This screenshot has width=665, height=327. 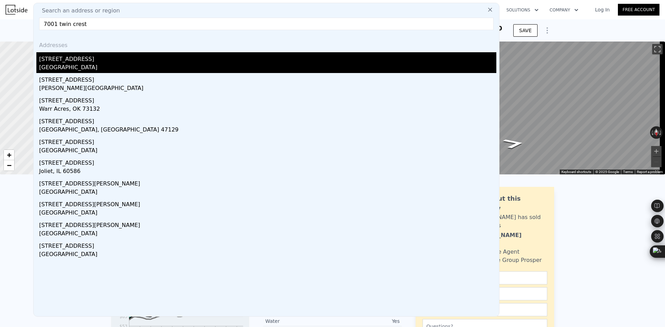 I want to click on div: Ask about this property, so click(x=509, y=204).